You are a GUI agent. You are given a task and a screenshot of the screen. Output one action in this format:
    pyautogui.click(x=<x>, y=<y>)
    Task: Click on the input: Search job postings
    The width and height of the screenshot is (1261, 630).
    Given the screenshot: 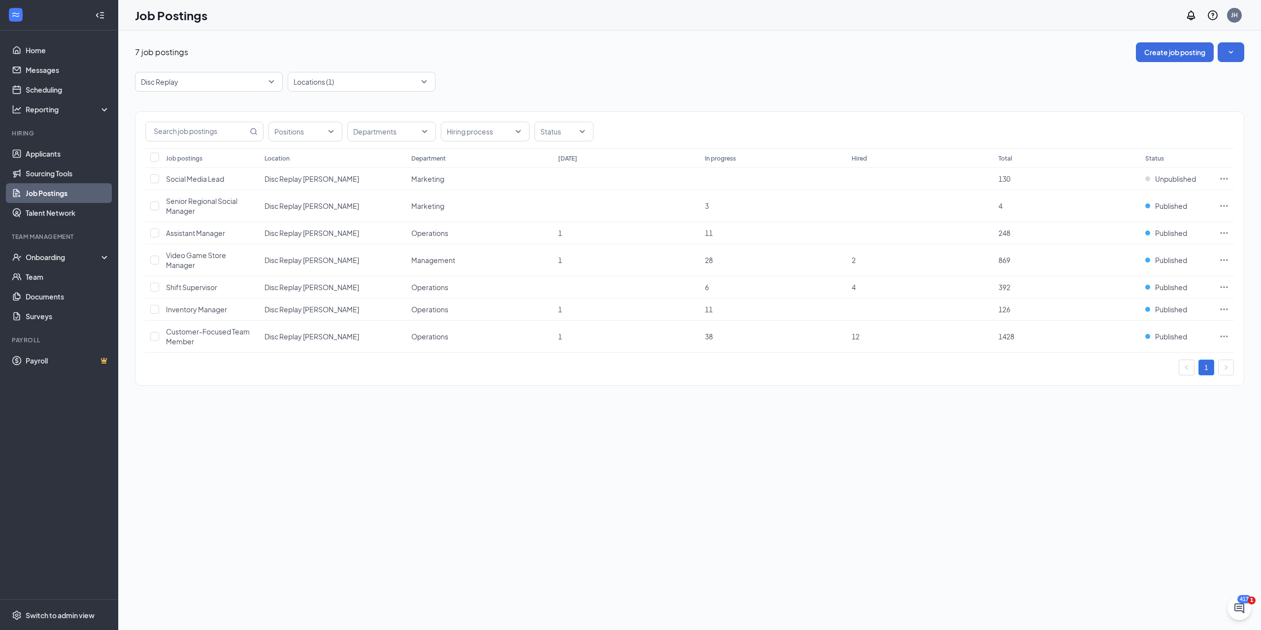 What is the action you would take?
    pyautogui.click(x=197, y=132)
    